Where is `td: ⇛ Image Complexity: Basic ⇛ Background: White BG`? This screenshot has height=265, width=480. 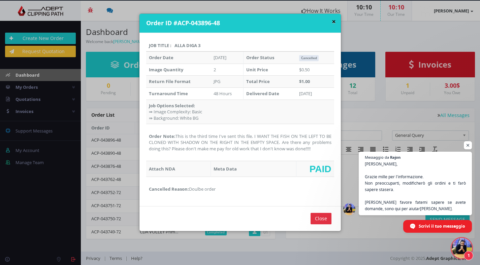 td: ⇛ Image Complexity: Basic ⇛ Background: White BG is located at coordinates (240, 112).